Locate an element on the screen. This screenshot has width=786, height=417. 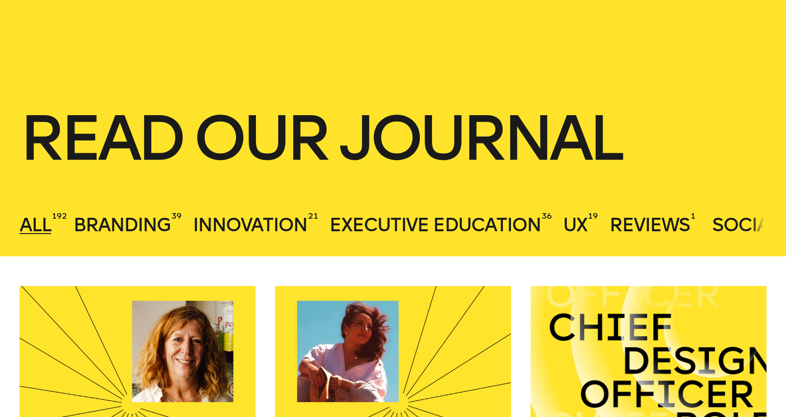
sup: 36 is located at coordinates (547, 216).